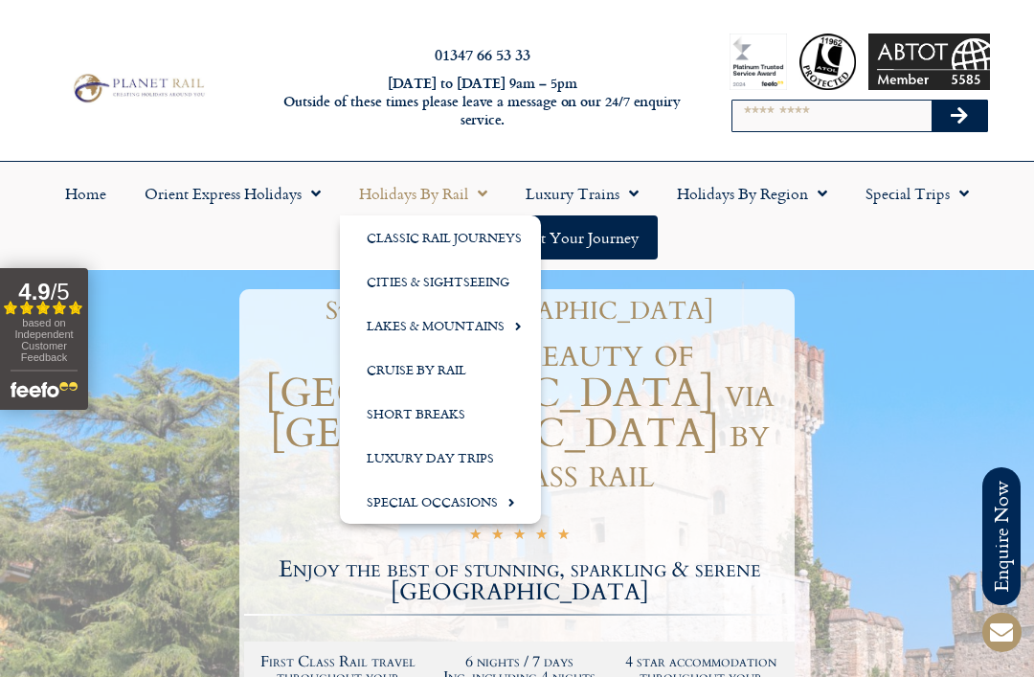 The height and width of the screenshot is (677, 1034). I want to click on a: Luxury Day Trips, so click(440, 458).